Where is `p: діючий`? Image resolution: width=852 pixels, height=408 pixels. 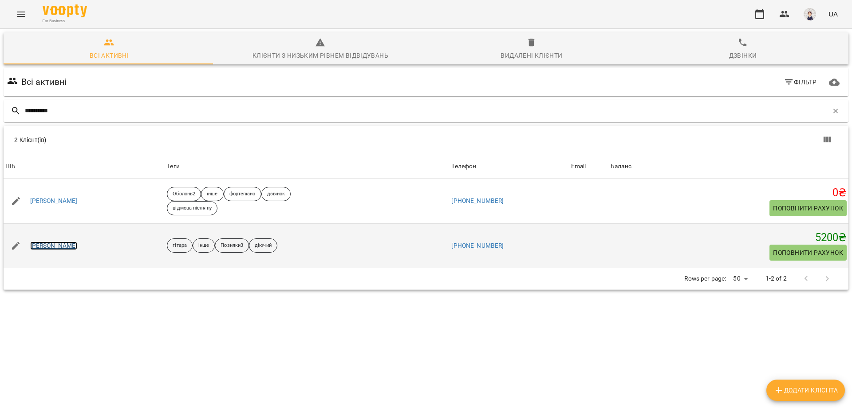
p: діючий is located at coordinates (263, 245).